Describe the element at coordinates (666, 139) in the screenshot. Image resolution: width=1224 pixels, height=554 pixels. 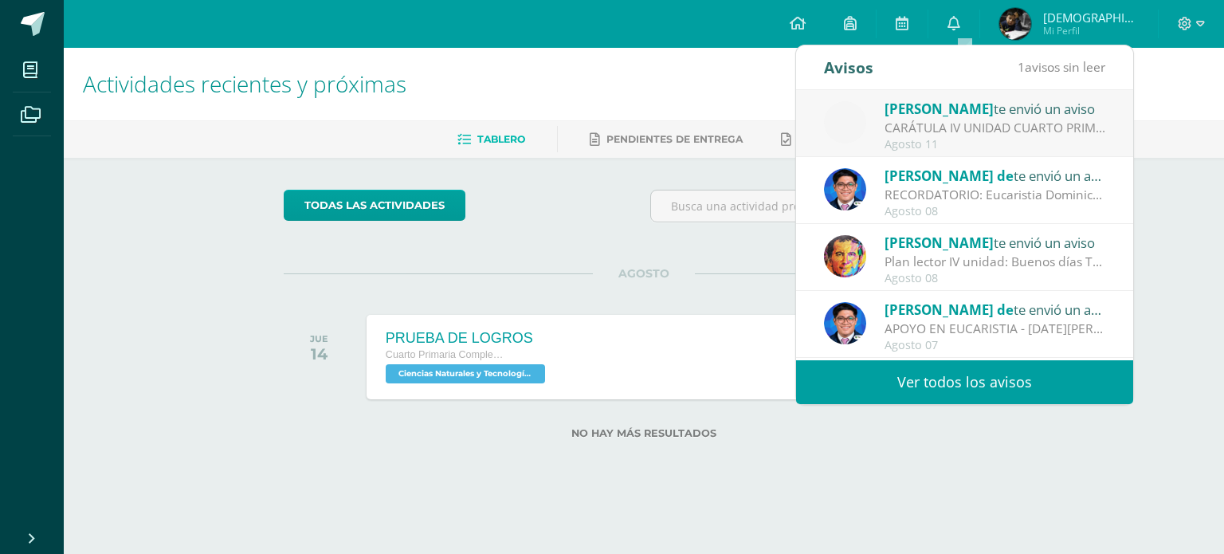
I see `a: Pendientes de entrega` at that location.